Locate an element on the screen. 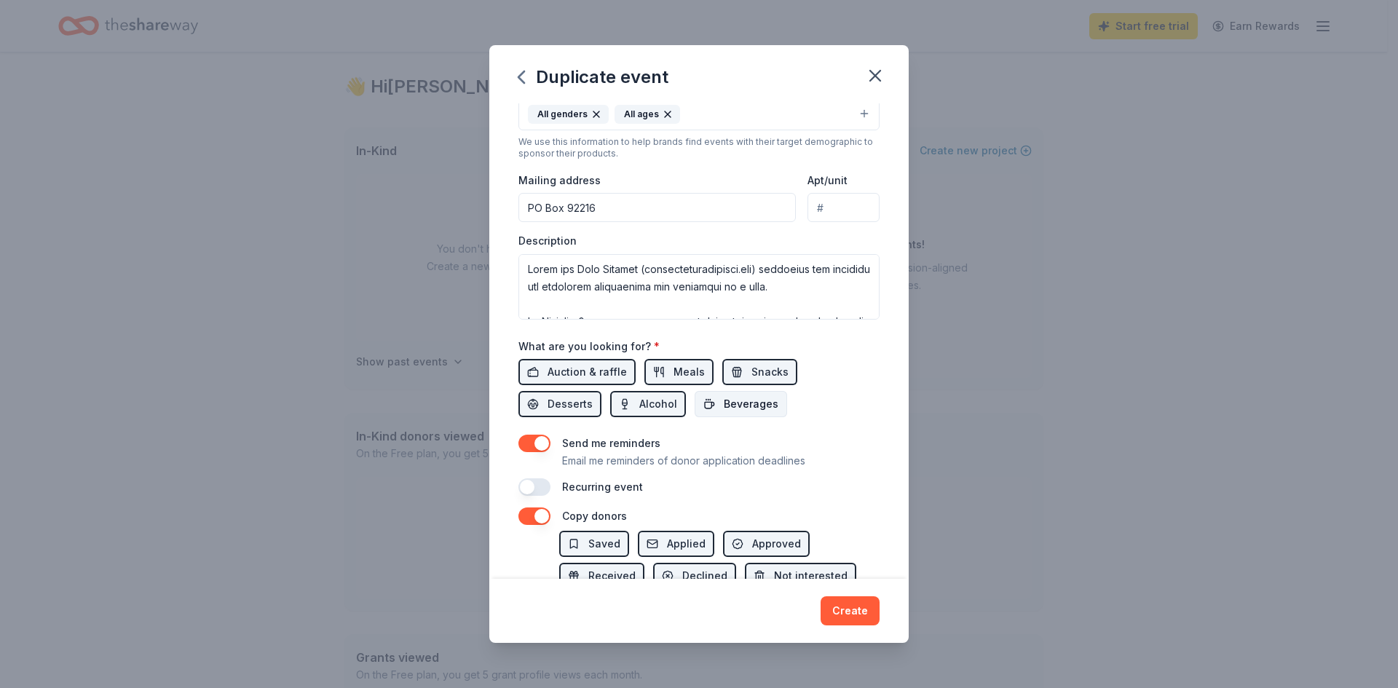  button: Create is located at coordinates (850, 611).